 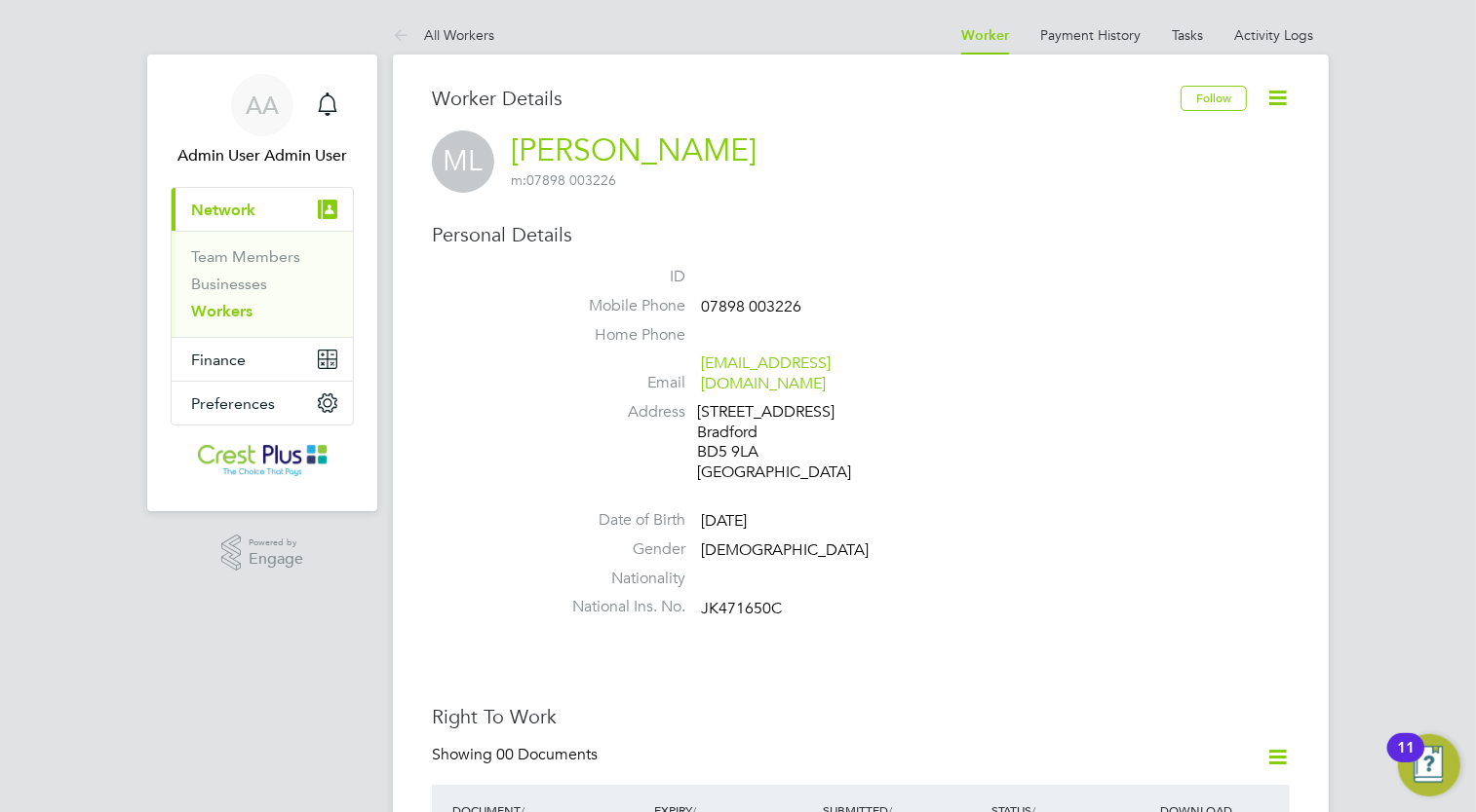 I want to click on span: Engage, so click(x=276, y=559).